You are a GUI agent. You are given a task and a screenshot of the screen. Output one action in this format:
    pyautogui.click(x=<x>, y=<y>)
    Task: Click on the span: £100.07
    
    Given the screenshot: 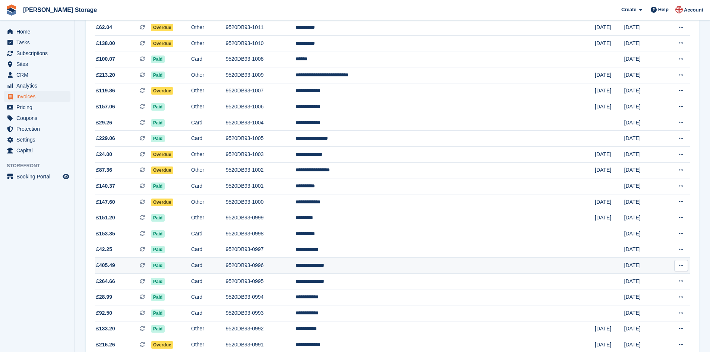 What is the action you would take?
    pyautogui.click(x=105, y=59)
    